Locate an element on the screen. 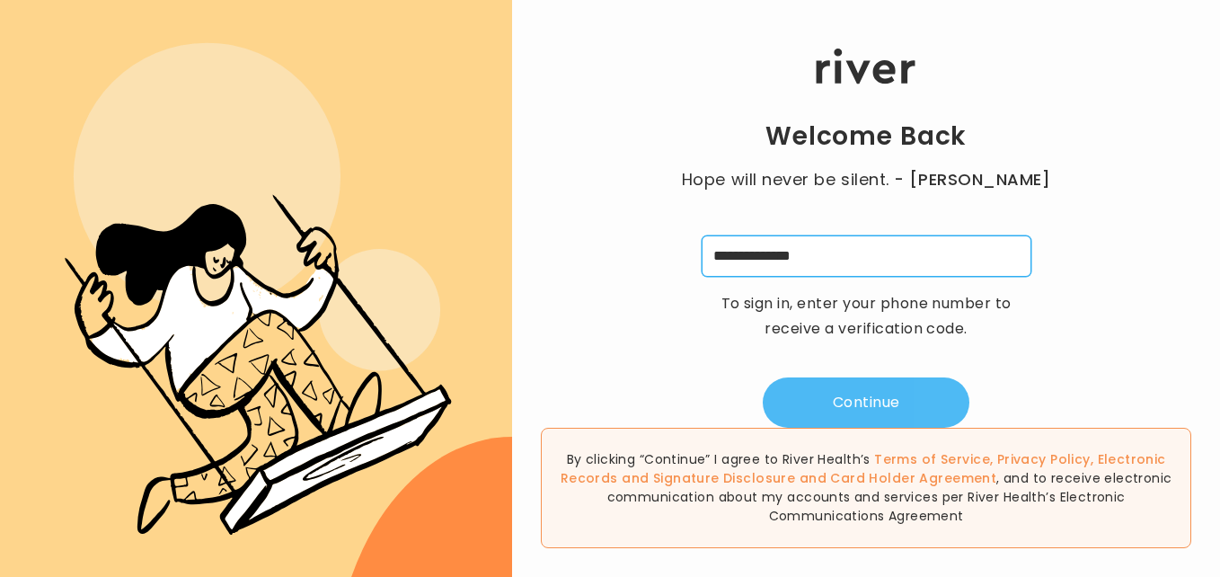  button: Continue is located at coordinates (866, 402).